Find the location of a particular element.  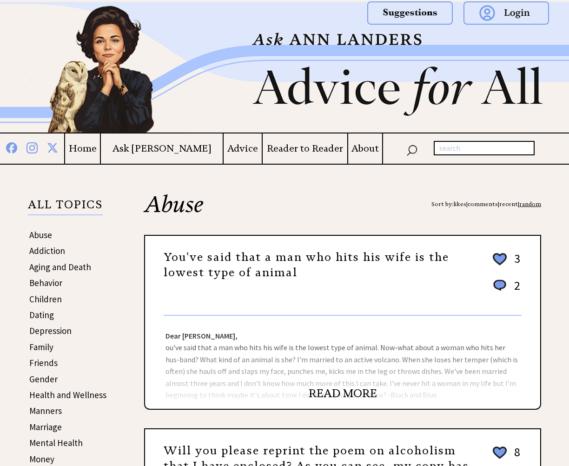

h4: Reader to Reader is located at coordinates (305, 148).